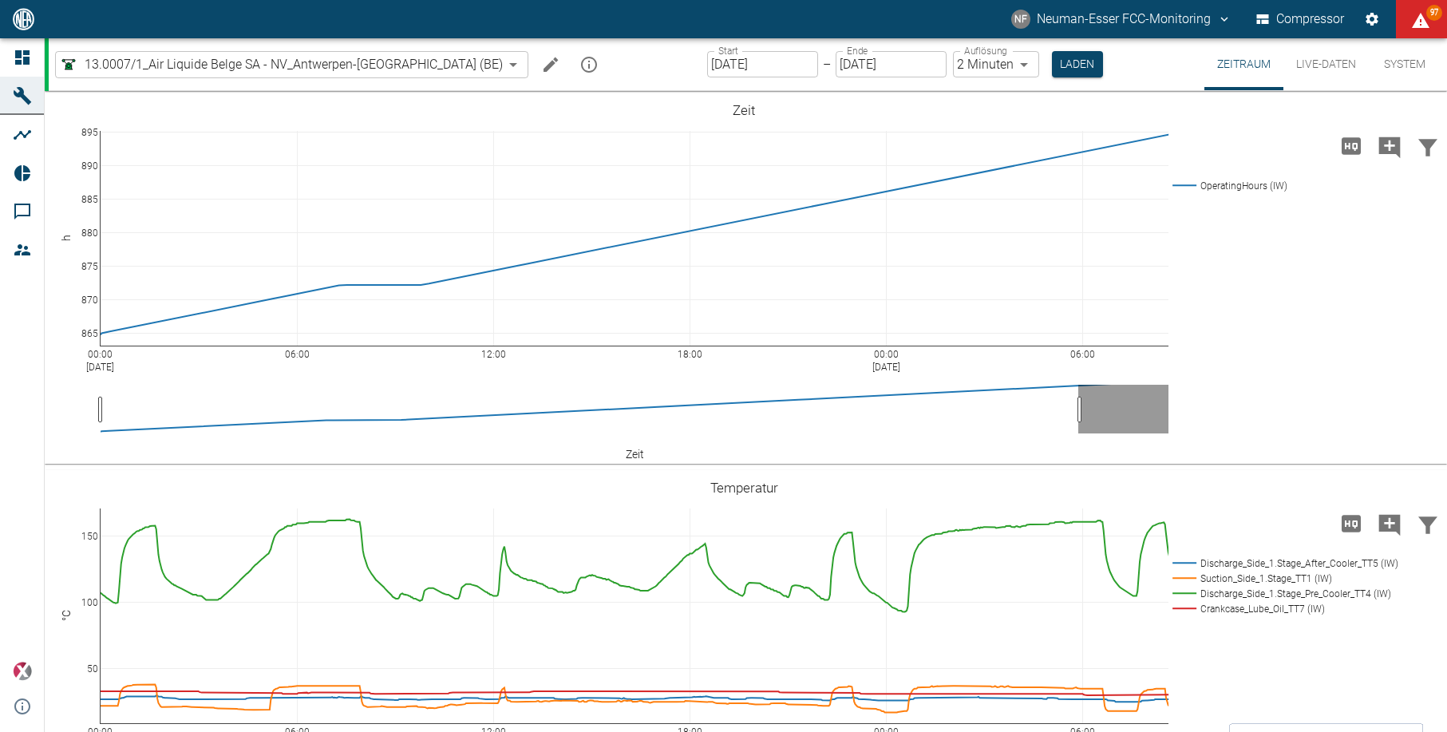 The image size is (1447, 732). What do you see at coordinates (996, 64) in the screenshot?
I see `div: 2 Minuten` at bounding box center [996, 64].